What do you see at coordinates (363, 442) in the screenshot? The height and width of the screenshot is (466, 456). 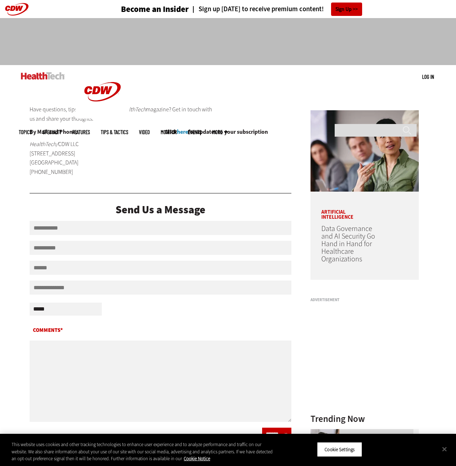 I see `a: How Can Healthcare Organizations Reimagine Their Contact Centers?` at bounding box center [363, 442].